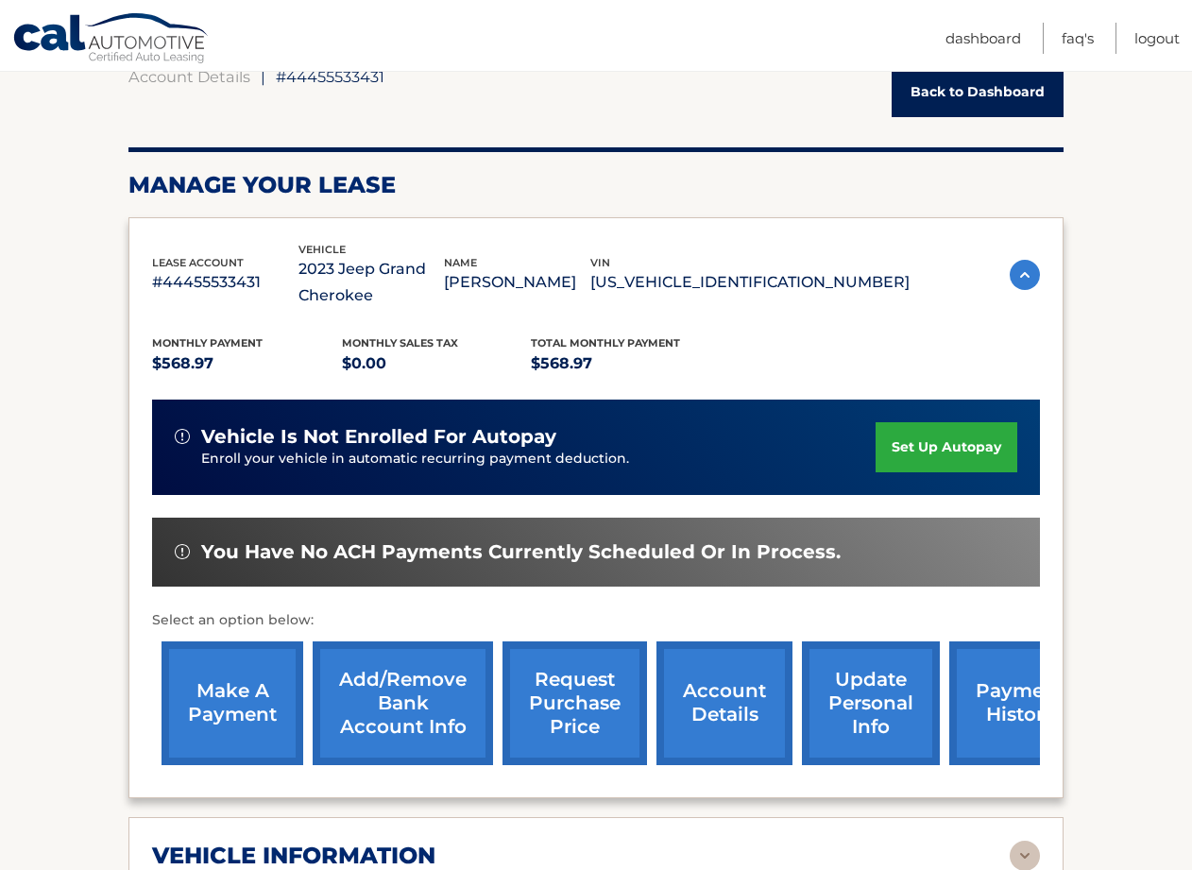 The width and height of the screenshot is (1192, 870). I want to click on span: vehicle, so click(322, 249).